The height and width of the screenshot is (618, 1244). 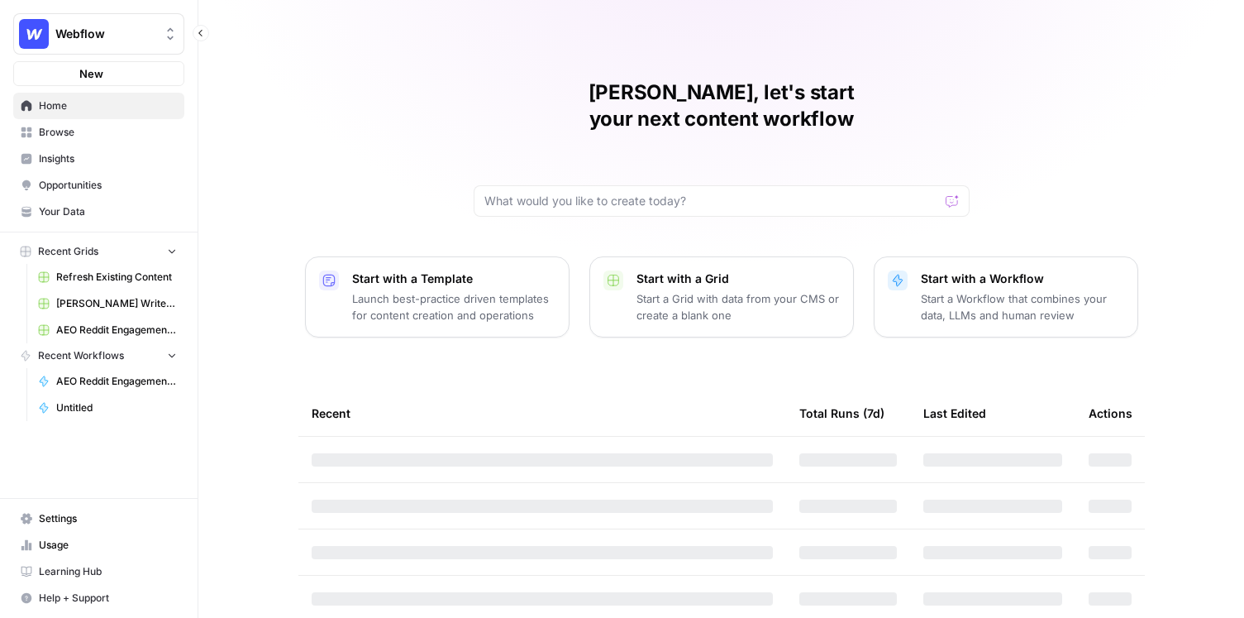 What do you see at coordinates (738, 307) in the screenshot?
I see `p: Start a Grid with data from your CMS or create a blank one` at bounding box center [738, 307].